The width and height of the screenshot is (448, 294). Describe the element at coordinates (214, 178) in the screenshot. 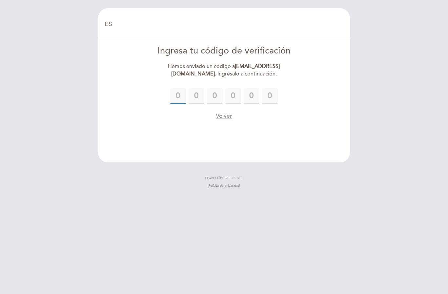

I see `span: powered by` at that location.